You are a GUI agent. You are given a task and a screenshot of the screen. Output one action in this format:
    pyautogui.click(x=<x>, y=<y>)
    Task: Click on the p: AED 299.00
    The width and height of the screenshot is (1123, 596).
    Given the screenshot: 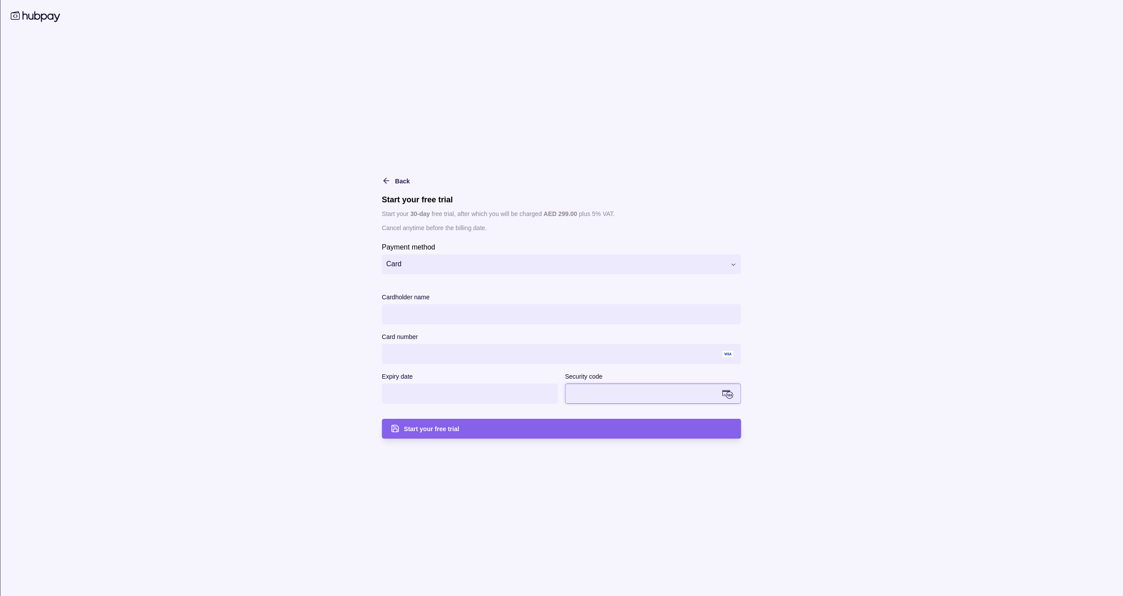 What is the action you would take?
    pyautogui.click(x=560, y=214)
    